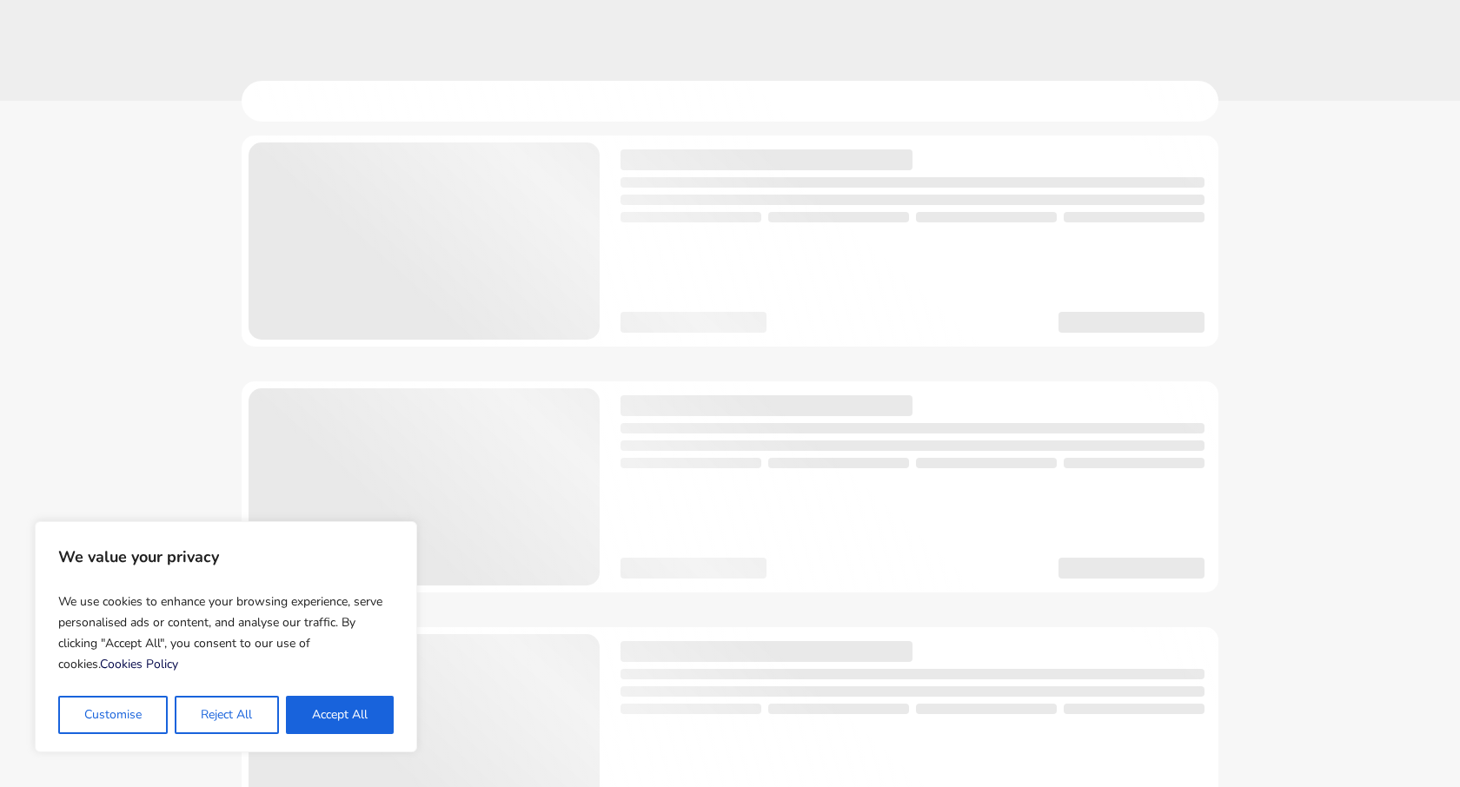 This screenshot has width=1460, height=787. I want to click on p: We value your privacy, so click(226, 557).